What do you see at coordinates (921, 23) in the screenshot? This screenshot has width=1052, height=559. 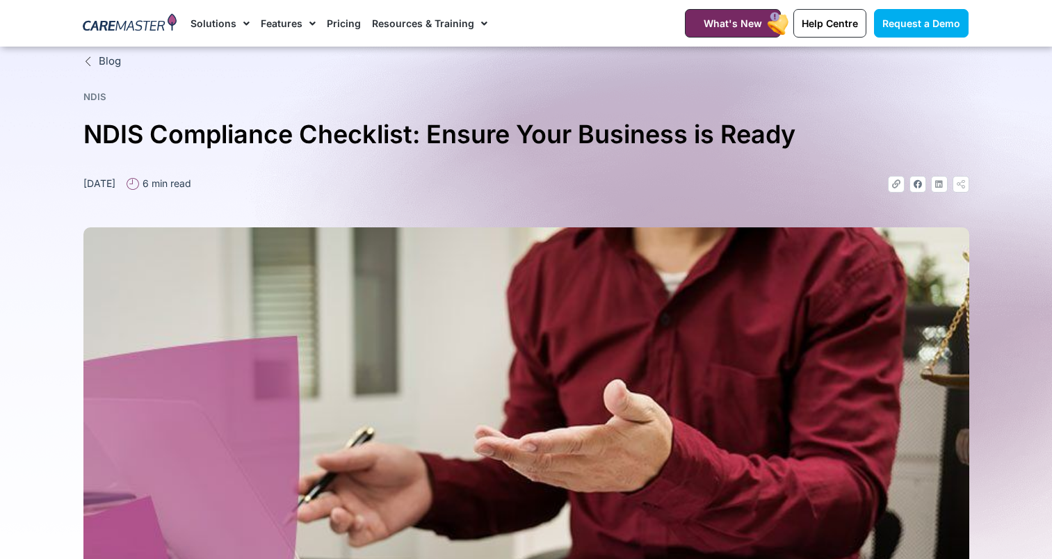 I see `span: Request a Demo` at bounding box center [921, 23].